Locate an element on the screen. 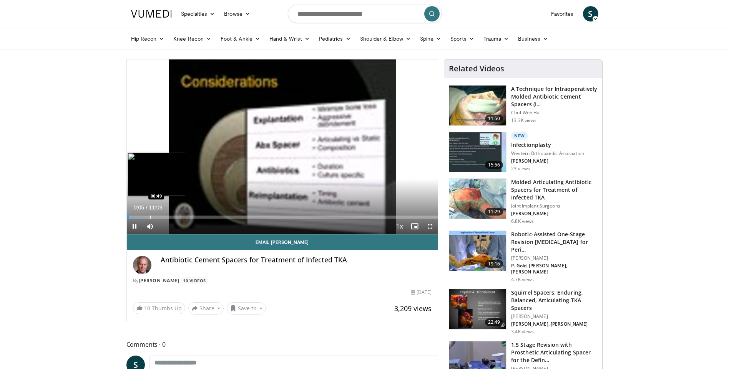 This screenshot has width=729, height=369. button: Mute is located at coordinates (150, 227).